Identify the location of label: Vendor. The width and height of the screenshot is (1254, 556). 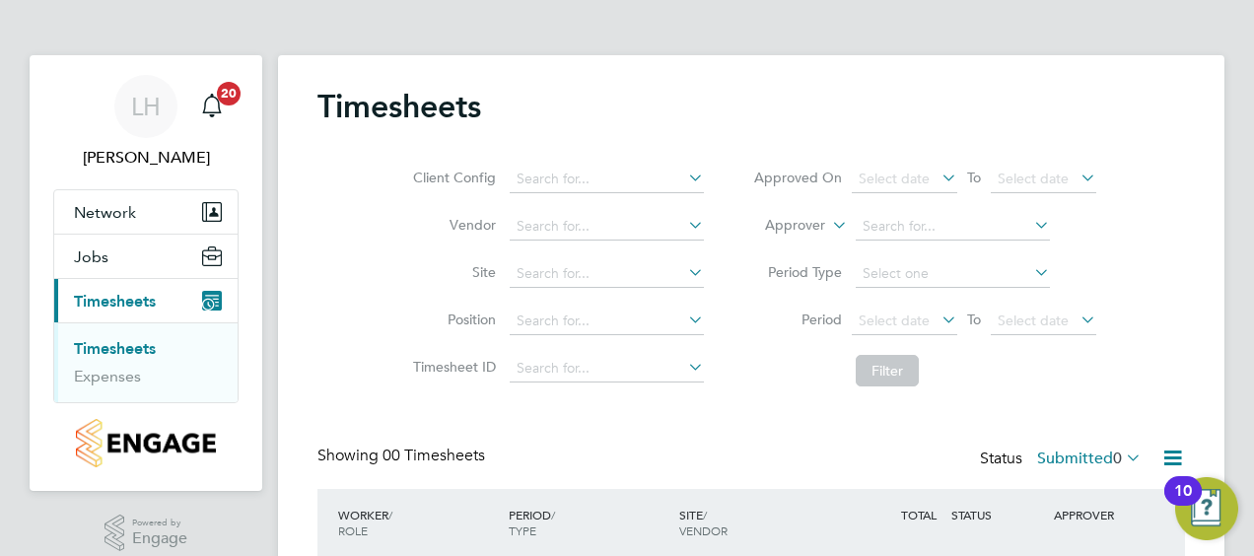
(451, 225).